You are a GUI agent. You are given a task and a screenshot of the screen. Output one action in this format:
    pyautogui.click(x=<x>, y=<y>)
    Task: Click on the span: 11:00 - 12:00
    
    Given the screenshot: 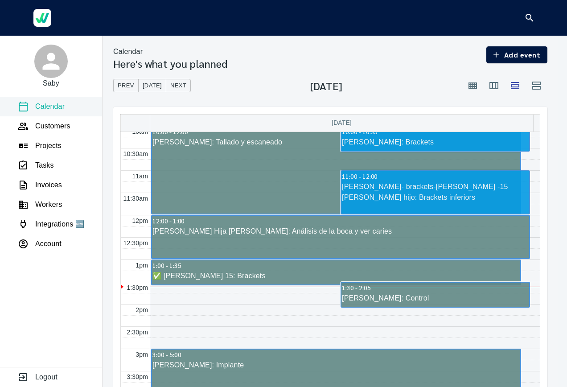 What is the action you would take?
    pyautogui.click(x=360, y=176)
    